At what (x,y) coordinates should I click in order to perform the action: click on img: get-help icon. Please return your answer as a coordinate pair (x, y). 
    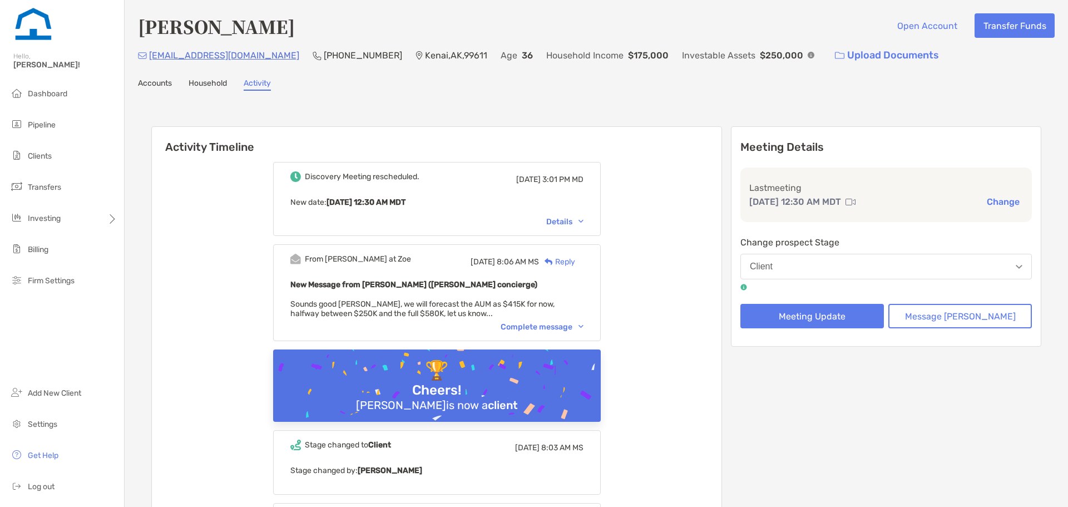
    Looking at the image, I should click on (17, 454).